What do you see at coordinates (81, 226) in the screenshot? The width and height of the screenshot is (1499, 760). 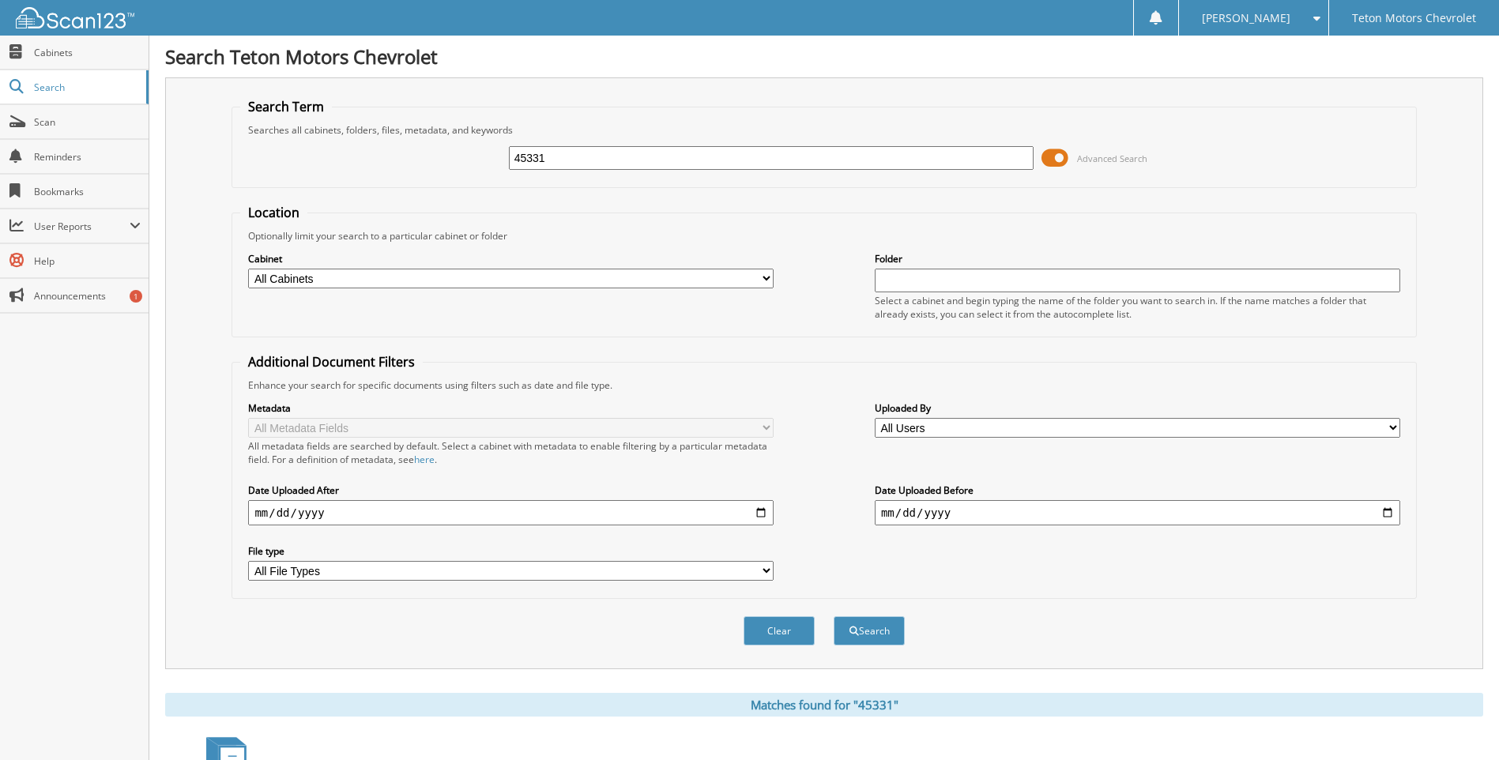 I see `span: User Reports` at bounding box center [81, 226].